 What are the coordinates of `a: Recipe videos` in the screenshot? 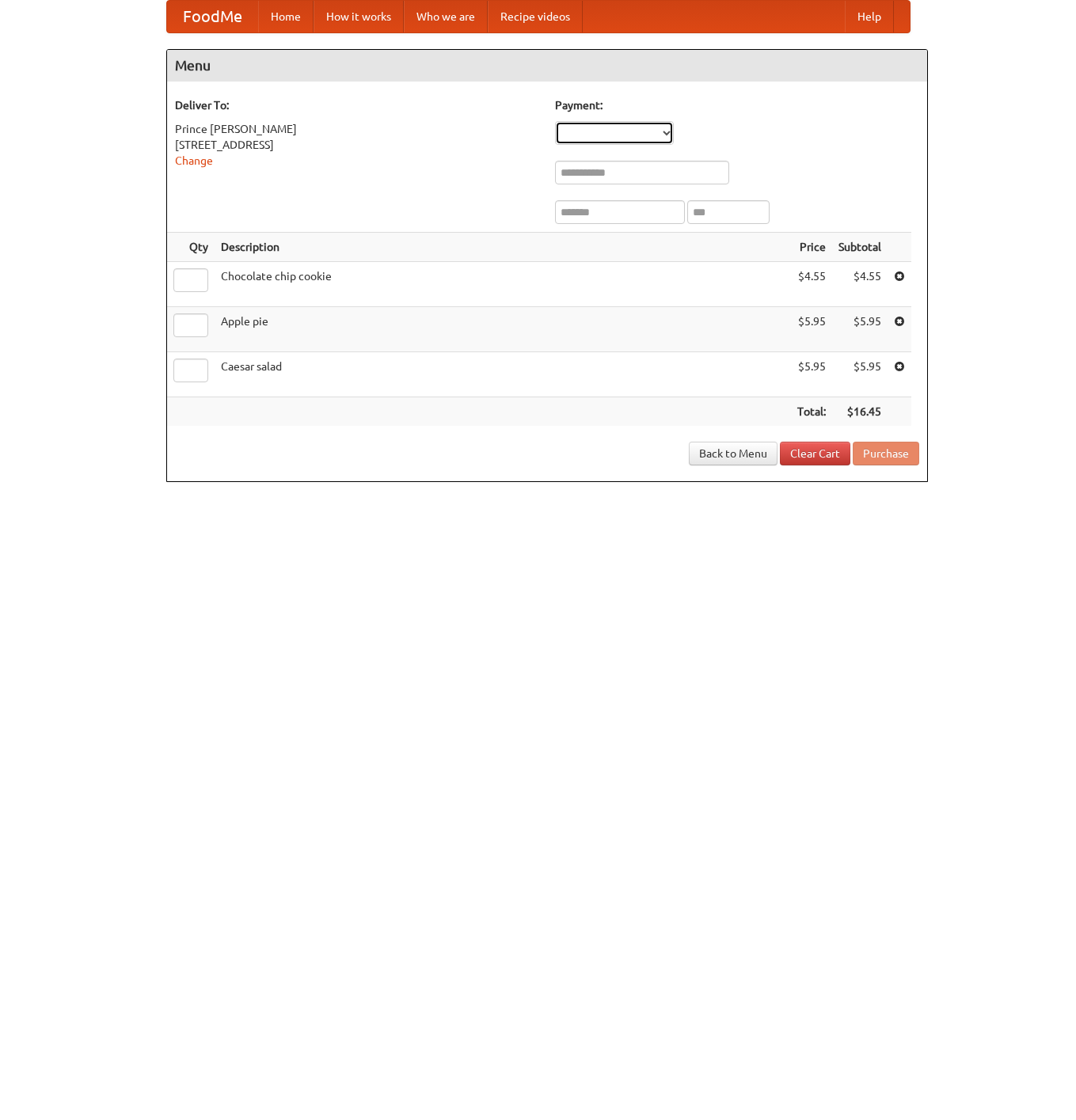 It's located at (535, 17).